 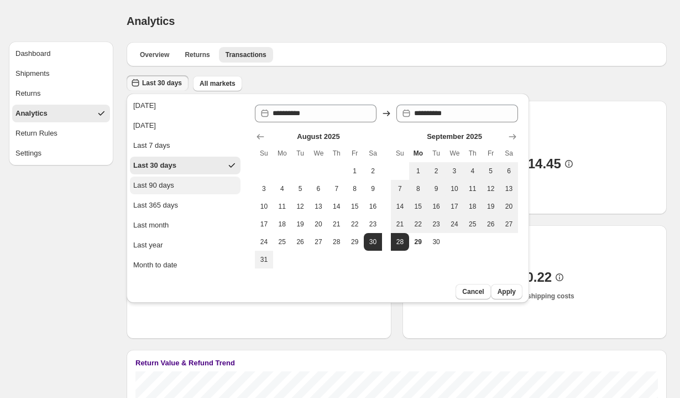 I want to click on button: Last 7 days, so click(x=185, y=145).